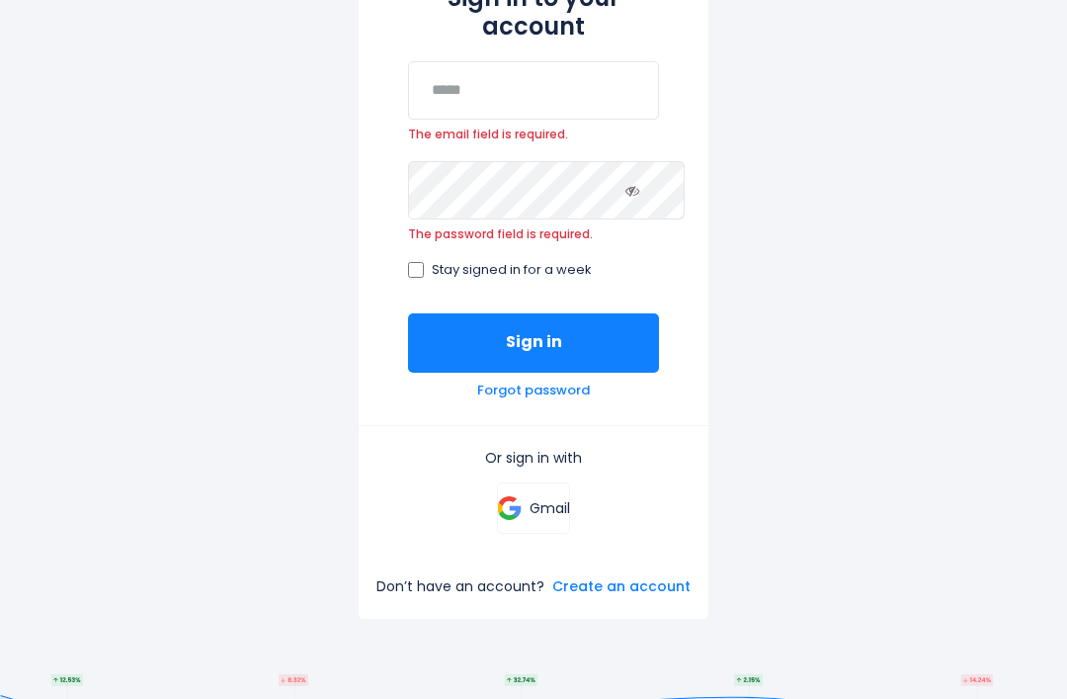 The image size is (1067, 699). I want to click on button: Sign in, so click(534, 343).